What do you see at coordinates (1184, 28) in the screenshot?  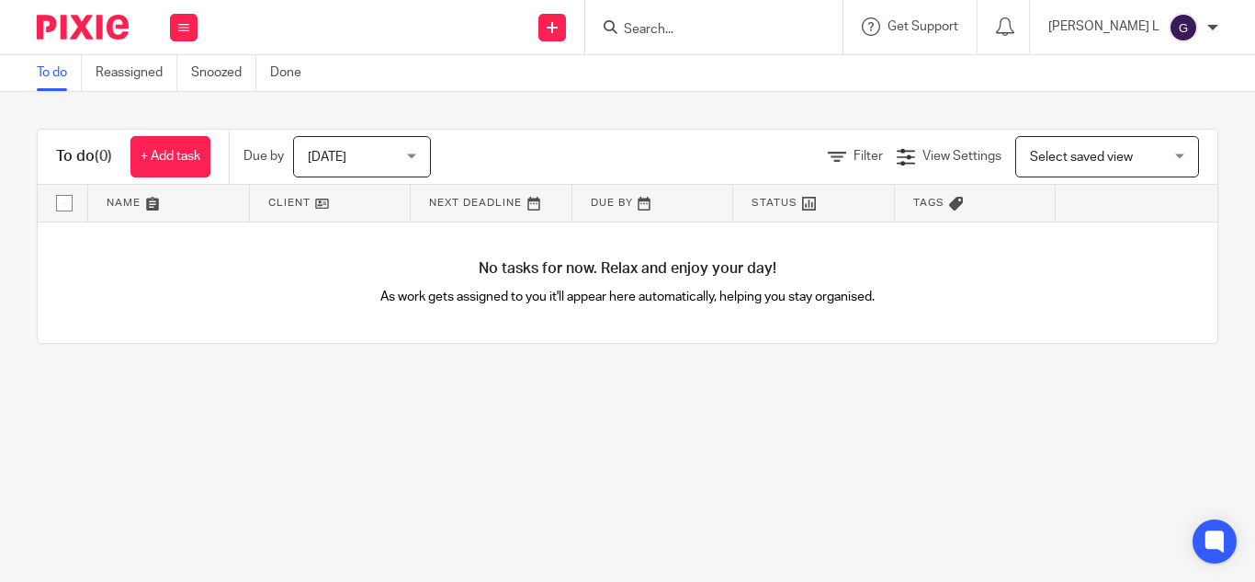 I see `img: svg%3E` at bounding box center [1184, 28].